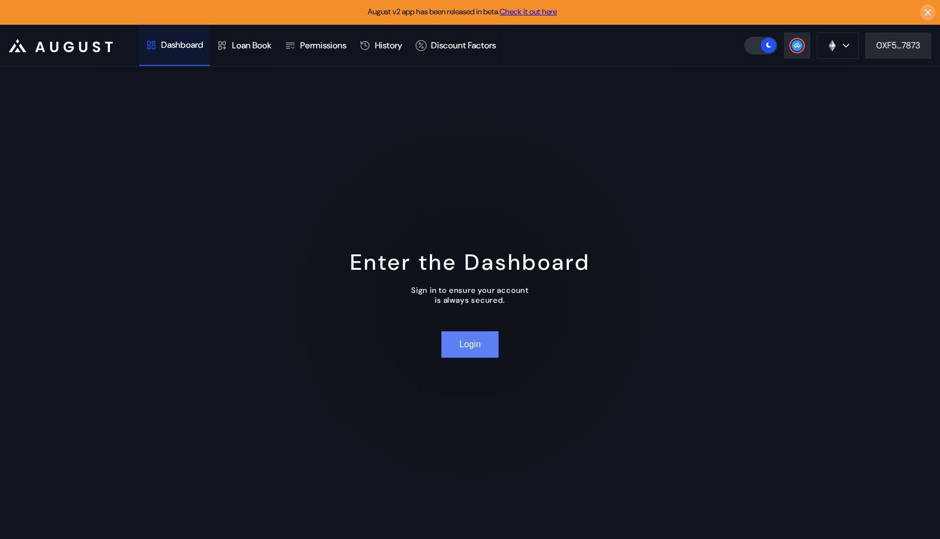 The height and width of the screenshot is (539, 940). What do you see at coordinates (470, 295) in the screenshot?
I see `div: Sign in to ensure your account is always secured.` at bounding box center [470, 295].